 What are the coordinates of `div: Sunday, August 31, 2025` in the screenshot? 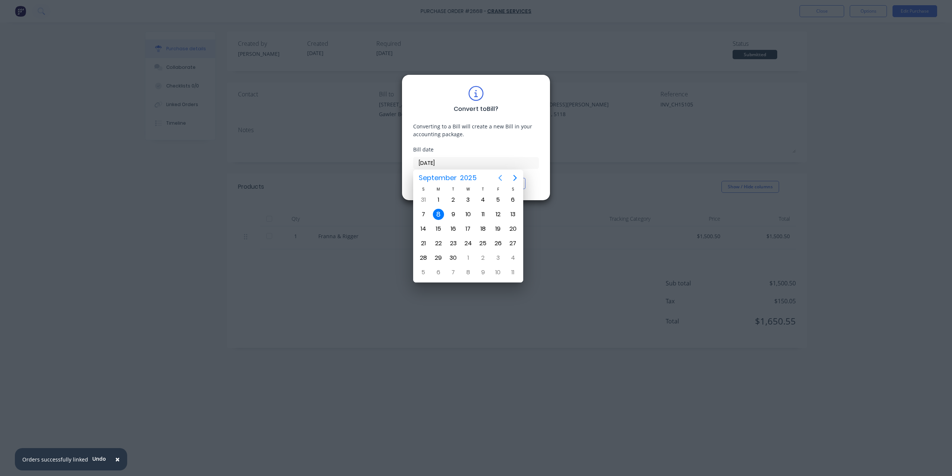 It's located at (423, 200).